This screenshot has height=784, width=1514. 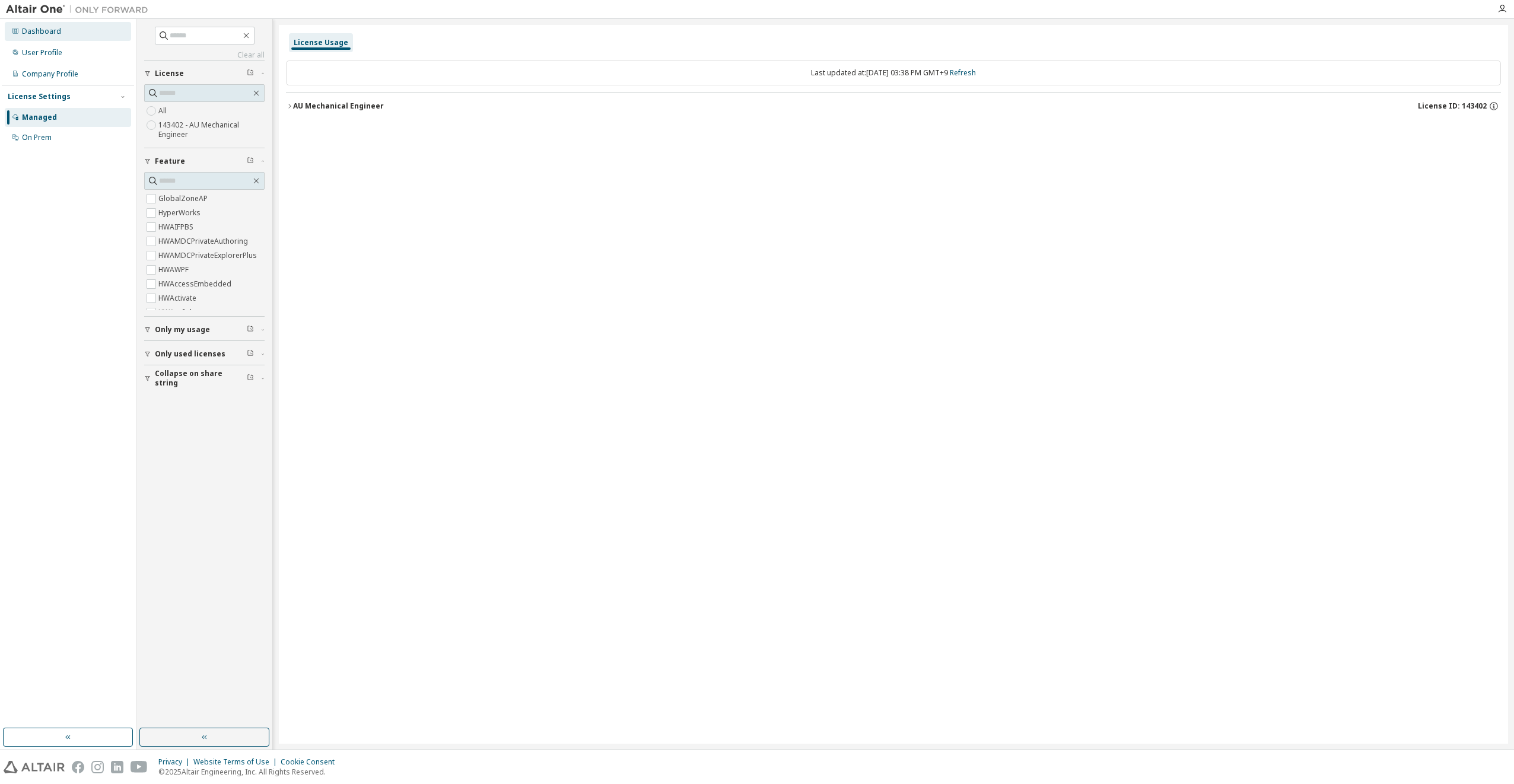 I want to click on img: Altair One, so click(x=80, y=9).